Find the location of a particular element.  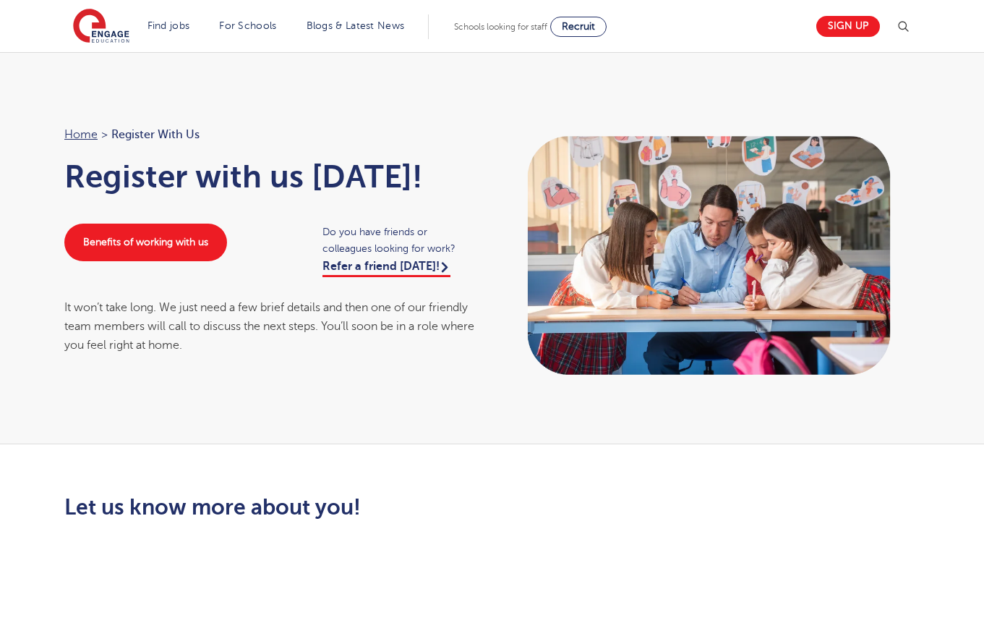

span: Recruit is located at coordinates (579, 26).